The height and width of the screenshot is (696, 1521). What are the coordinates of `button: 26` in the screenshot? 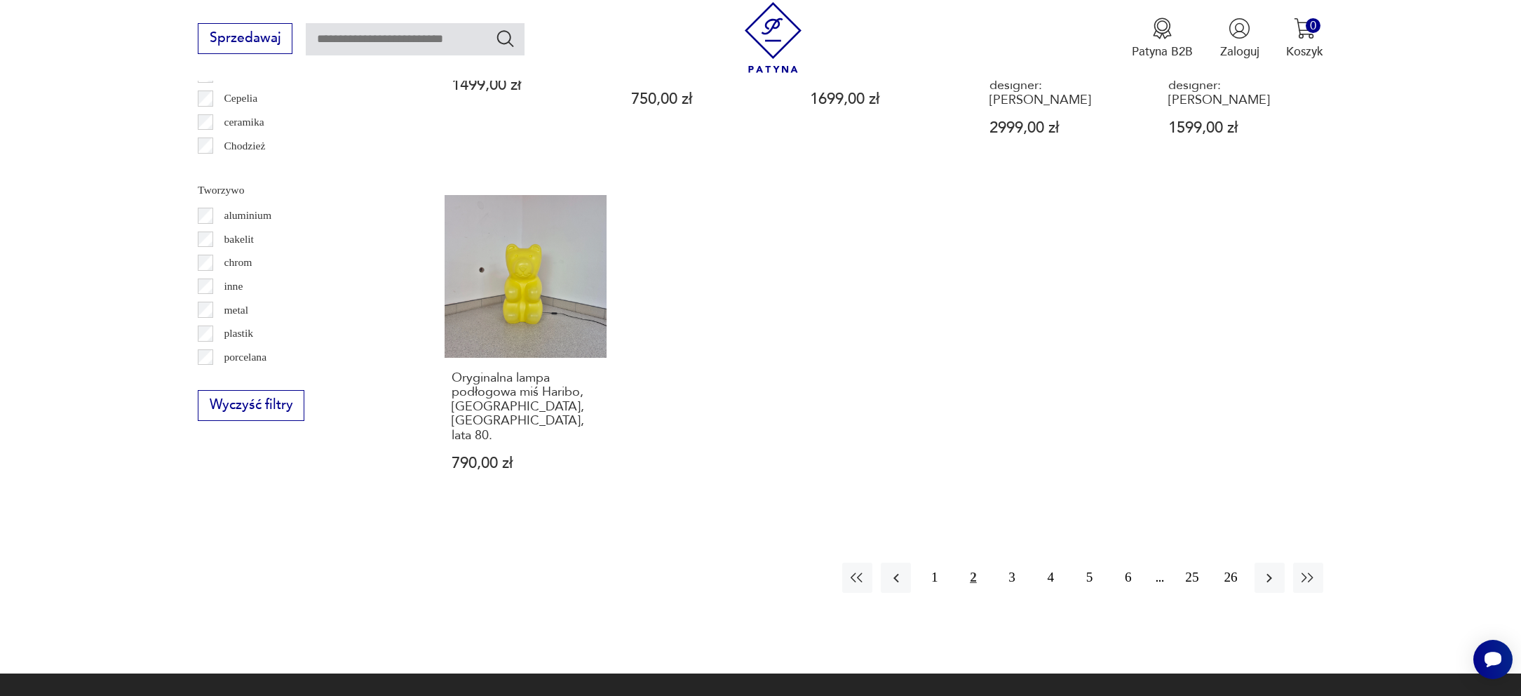 It's located at (1230, 577).